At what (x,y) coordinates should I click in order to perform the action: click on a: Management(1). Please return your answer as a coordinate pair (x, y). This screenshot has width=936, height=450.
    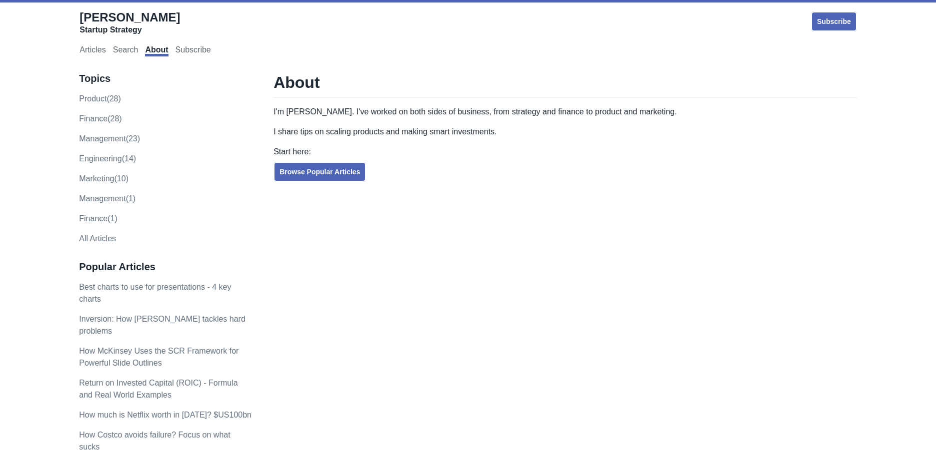
    Looking at the image, I should click on (107, 198).